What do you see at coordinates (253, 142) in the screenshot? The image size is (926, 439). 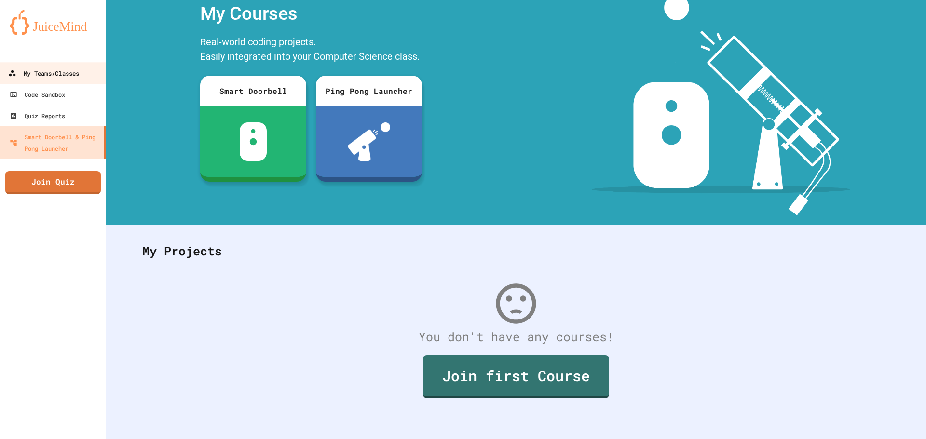 I see `img: sdb-white.svg` at bounding box center [253, 142].